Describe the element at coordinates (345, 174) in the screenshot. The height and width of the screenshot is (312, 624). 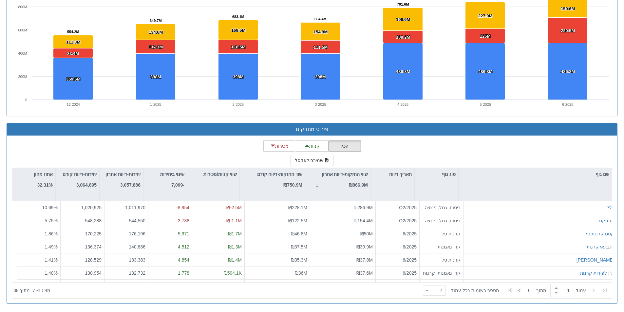
I see `p: שווי החזקות-דיווח אחרון` at that location.